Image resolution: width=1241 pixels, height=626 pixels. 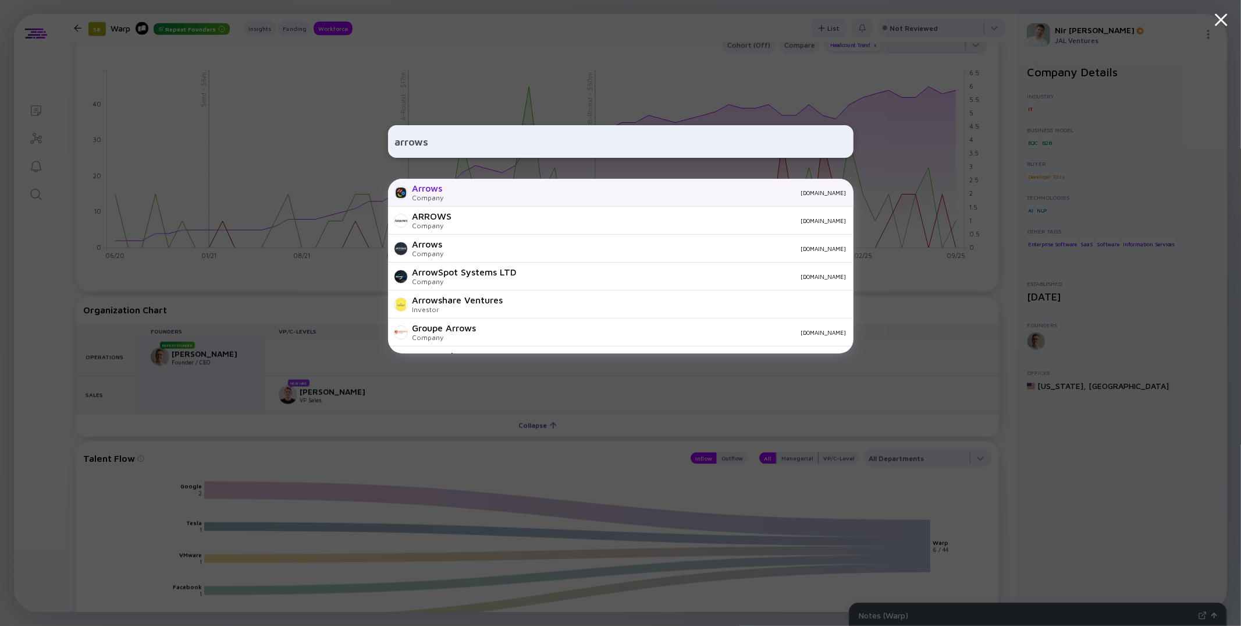 I want to click on input: Search Company or Investor..., so click(x=621, y=141).